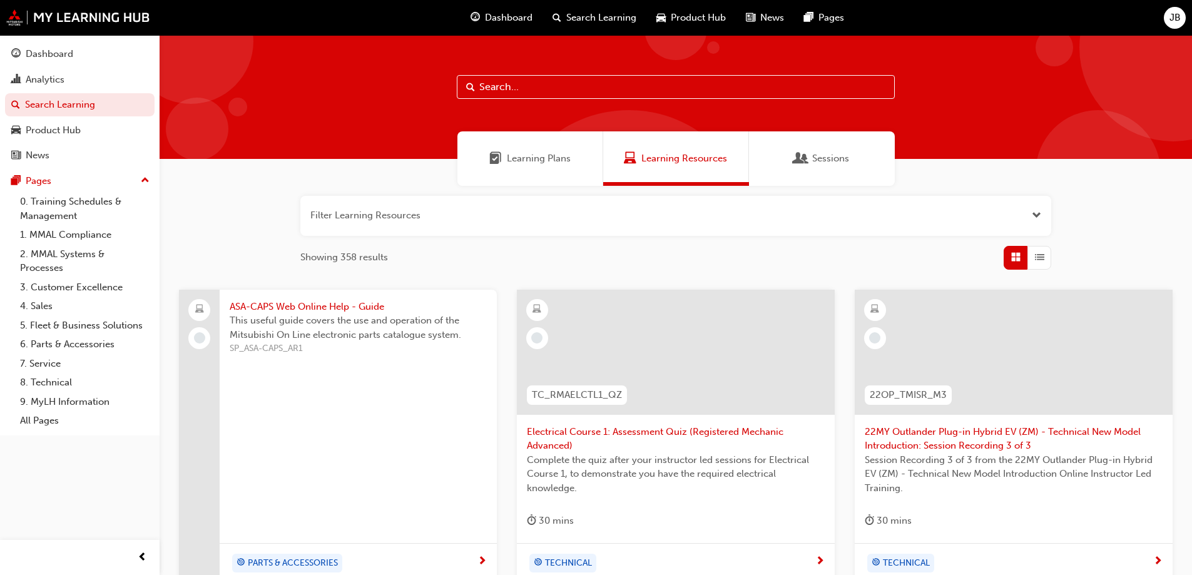 The height and width of the screenshot is (575, 1192). Describe the element at coordinates (84, 306) in the screenshot. I see `a: 4. Sales` at that location.